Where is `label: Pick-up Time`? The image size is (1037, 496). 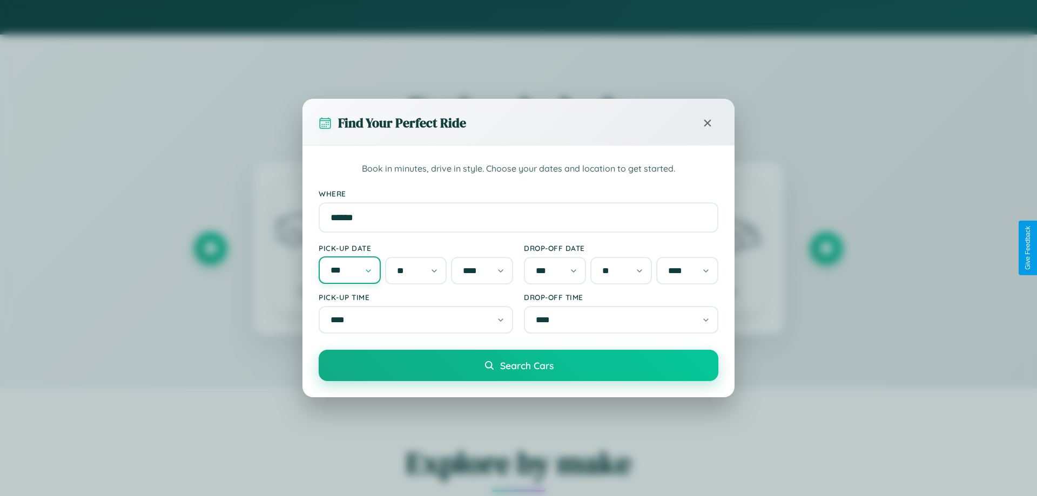
label: Pick-up Time is located at coordinates (416, 297).